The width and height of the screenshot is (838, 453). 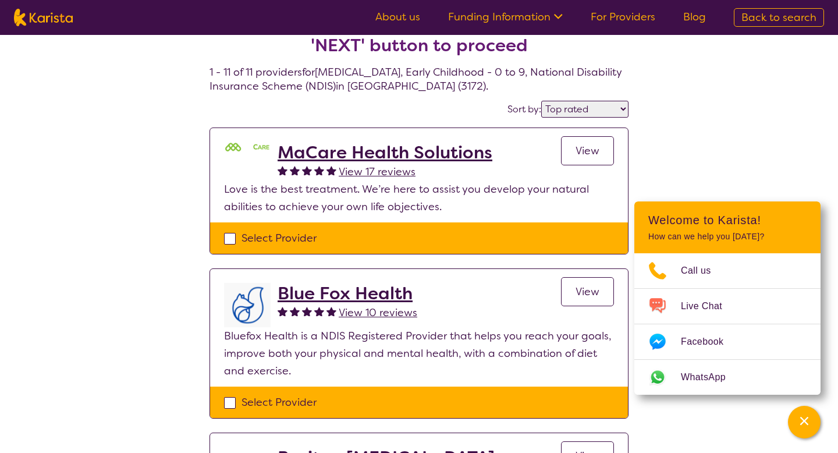 What do you see at coordinates (779, 17) in the screenshot?
I see `span: Back to search` at bounding box center [779, 17].